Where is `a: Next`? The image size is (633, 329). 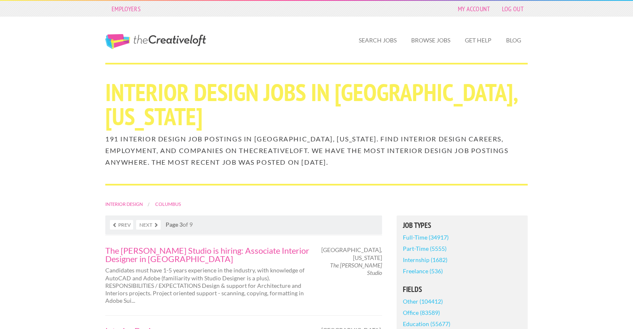
a: Next is located at coordinates (148, 225).